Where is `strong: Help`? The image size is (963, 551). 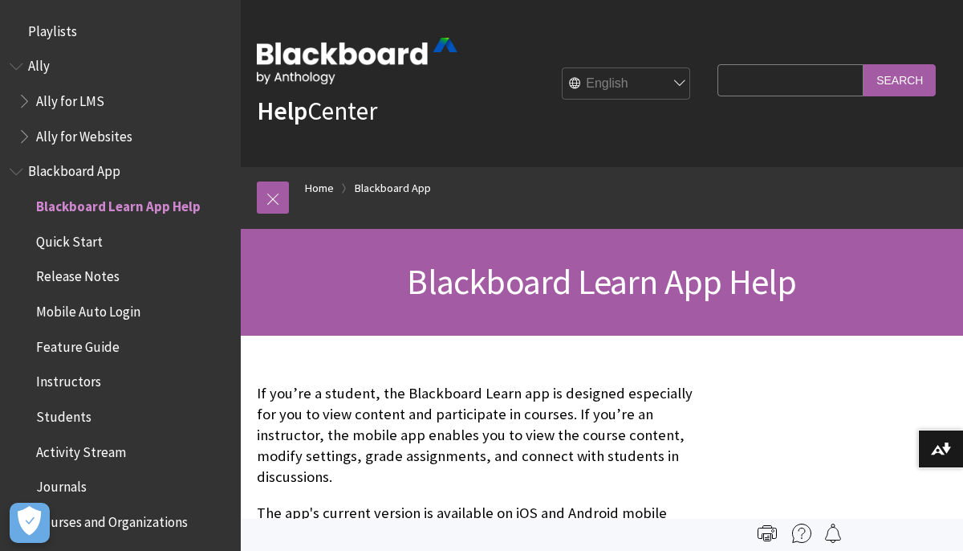
strong: Help is located at coordinates (282, 111).